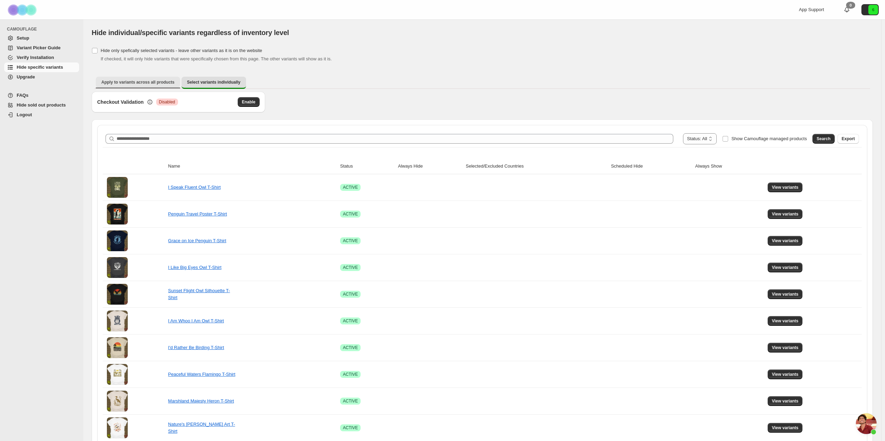 The height and width of the screenshot is (441, 885). What do you see at coordinates (823, 139) in the screenshot?
I see `button: Search` at bounding box center [823, 139].